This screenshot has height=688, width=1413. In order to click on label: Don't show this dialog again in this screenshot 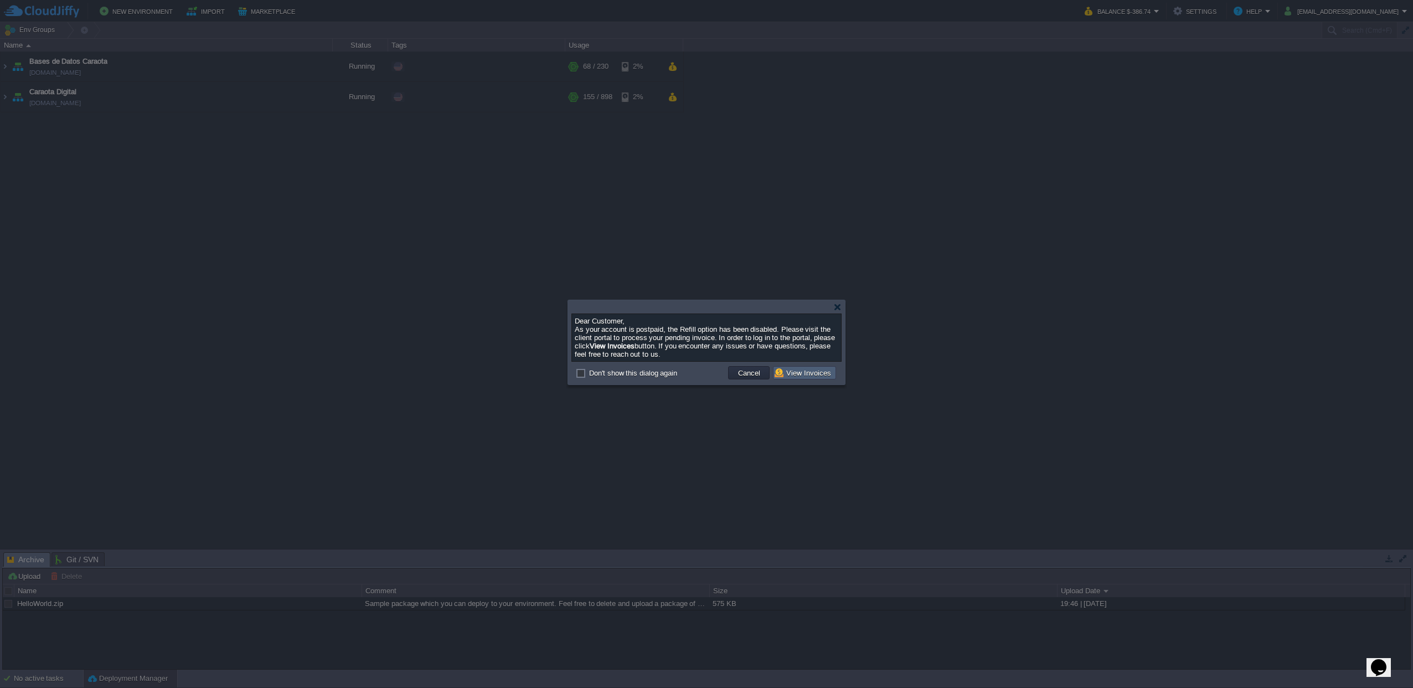, I will do `click(633, 373)`.